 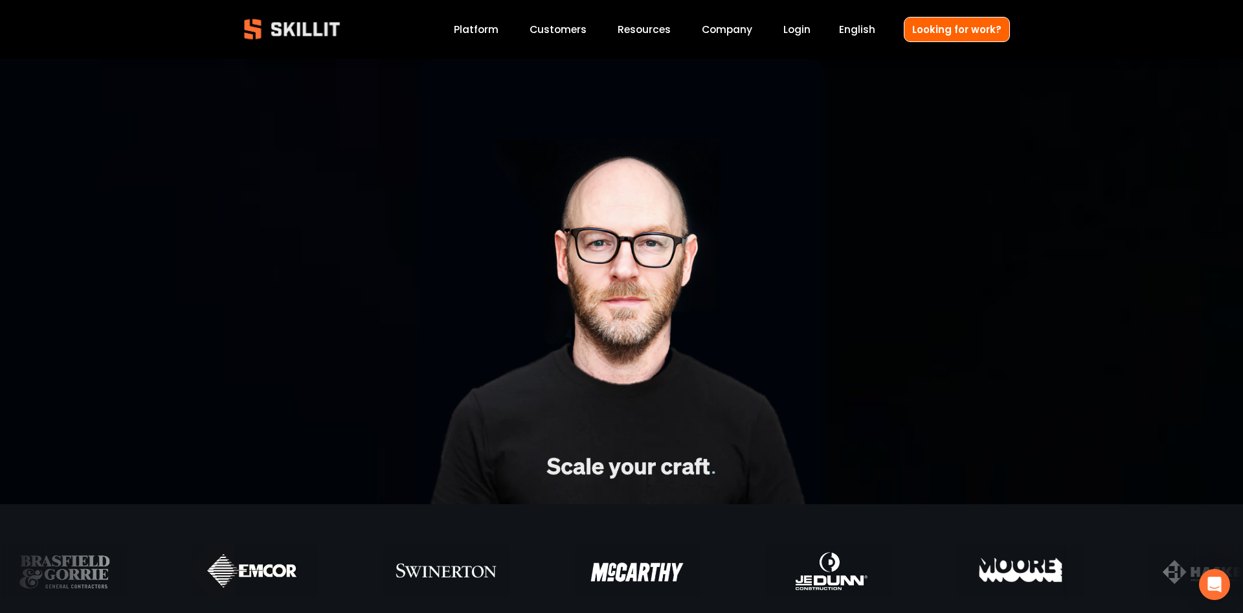 I want to click on span: Resources, so click(x=644, y=29).